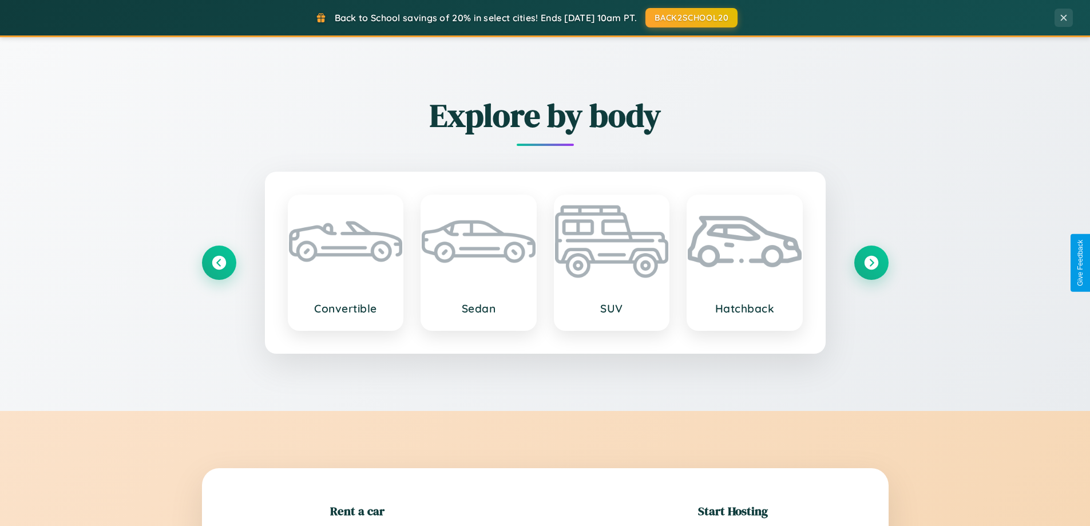 Image resolution: width=1090 pixels, height=526 pixels. What do you see at coordinates (345, 308) in the screenshot?
I see `h3: Convertible` at bounding box center [345, 308].